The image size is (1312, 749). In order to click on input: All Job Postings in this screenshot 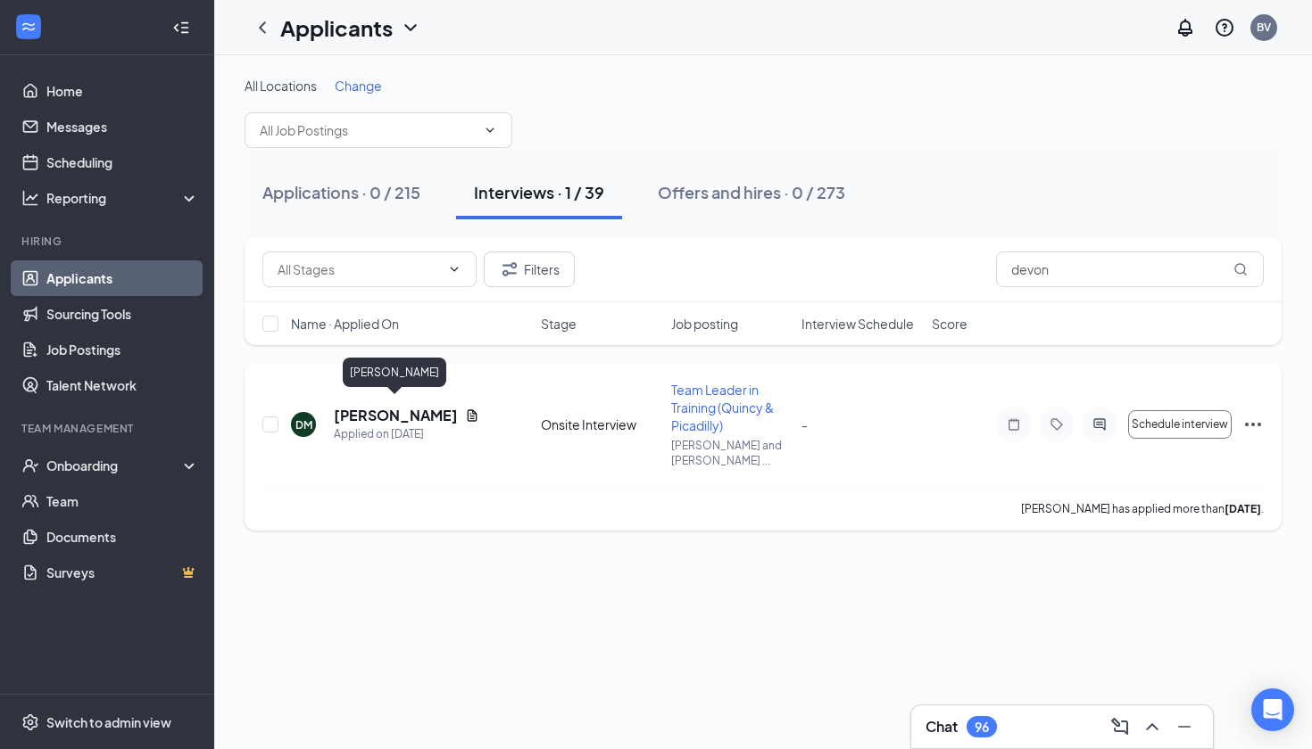, I will do `click(368, 130)`.